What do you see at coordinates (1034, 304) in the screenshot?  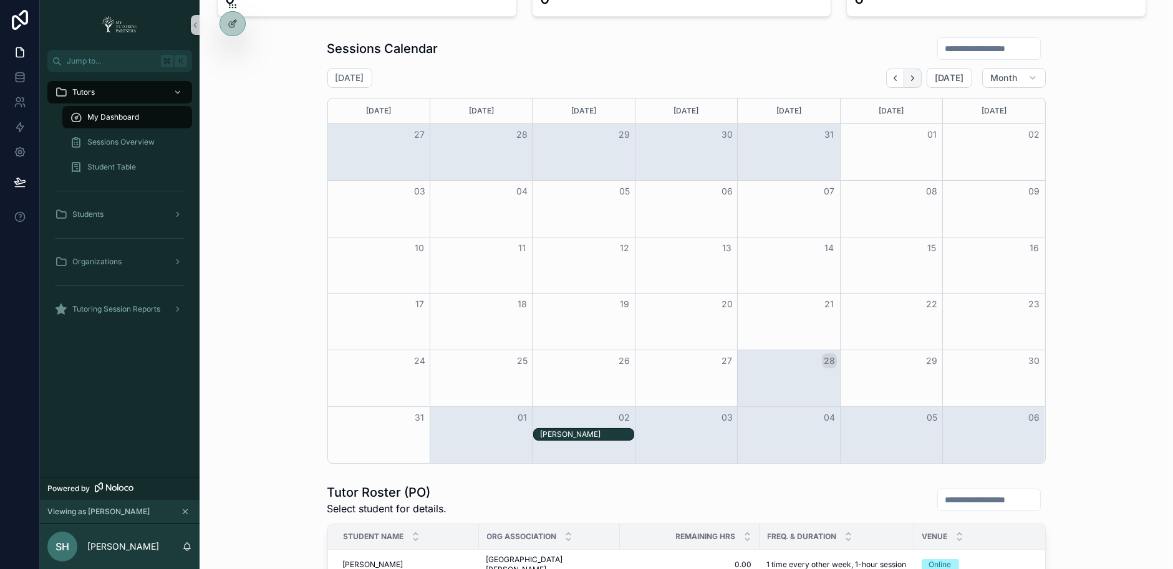 I see `button: 23` at bounding box center [1034, 304].